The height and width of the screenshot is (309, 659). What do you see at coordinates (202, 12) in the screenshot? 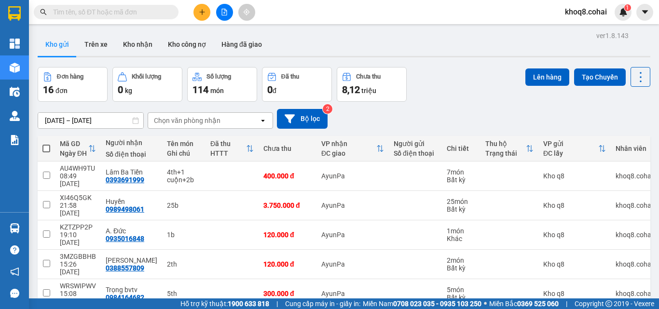
I see `button: plus` at bounding box center [202, 12].